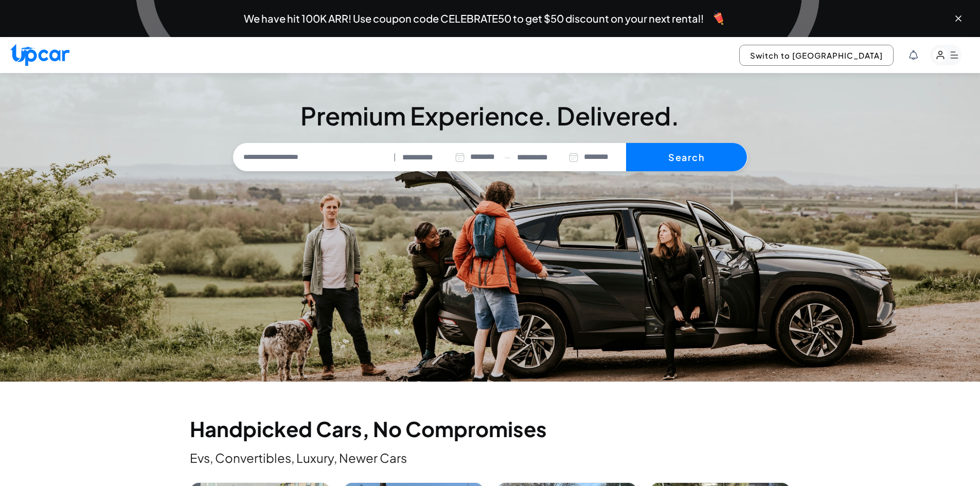 This screenshot has height=486, width=980. Describe the element at coordinates (40, 55) in the screenshot. I see `img: Upcar Logo` at that location.